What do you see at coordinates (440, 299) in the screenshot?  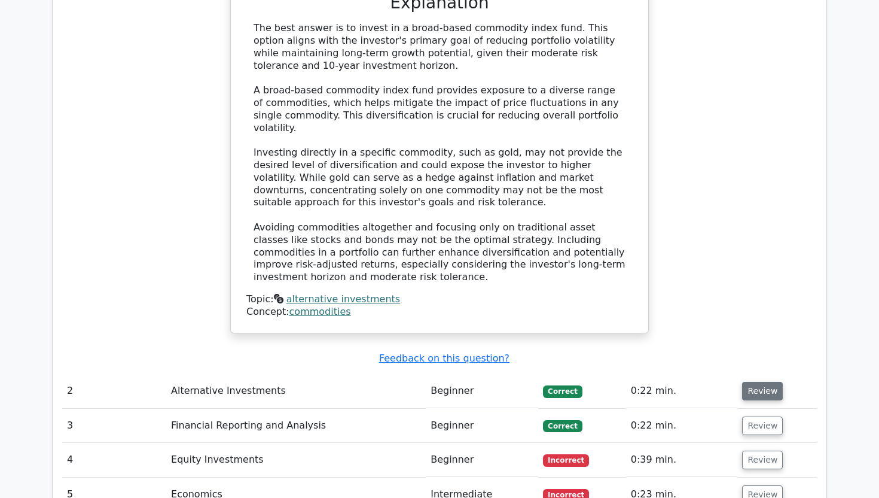 I see `div: Topic:` at bounding box center [440, 299].